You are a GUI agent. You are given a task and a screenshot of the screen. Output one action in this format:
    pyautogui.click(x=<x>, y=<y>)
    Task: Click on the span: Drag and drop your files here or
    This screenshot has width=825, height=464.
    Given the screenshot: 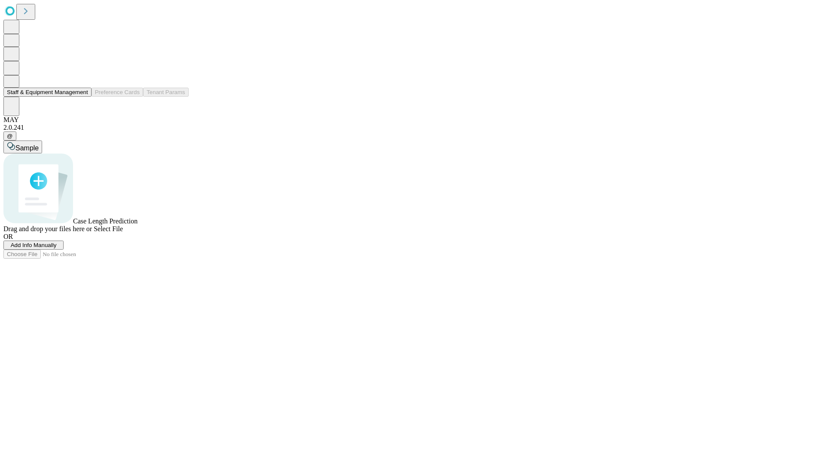 What is the action you would take?
    pyautogui.click(x=48, y=229)
    